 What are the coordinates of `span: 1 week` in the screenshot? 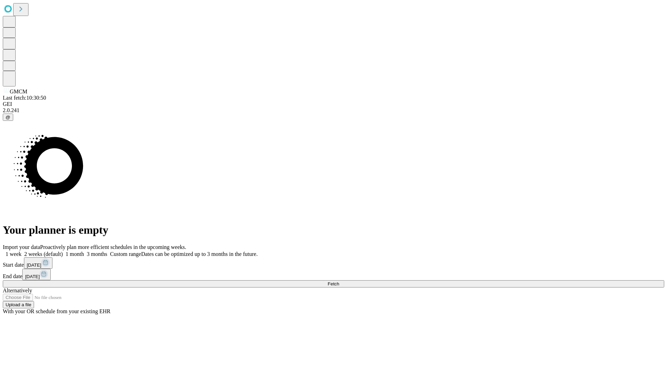 It's located at (14, 254).